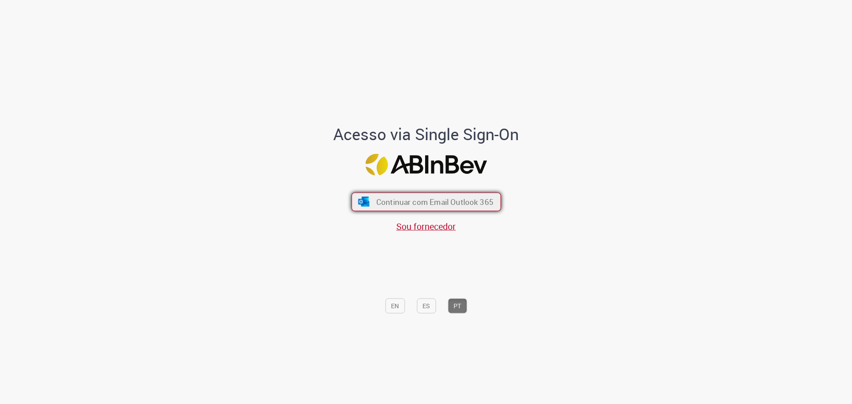  What do you see at coordinates (434, 201) in the screenshot?
I see `span: Continuar com Email Outlook 365` at bounding box center [434, 201].